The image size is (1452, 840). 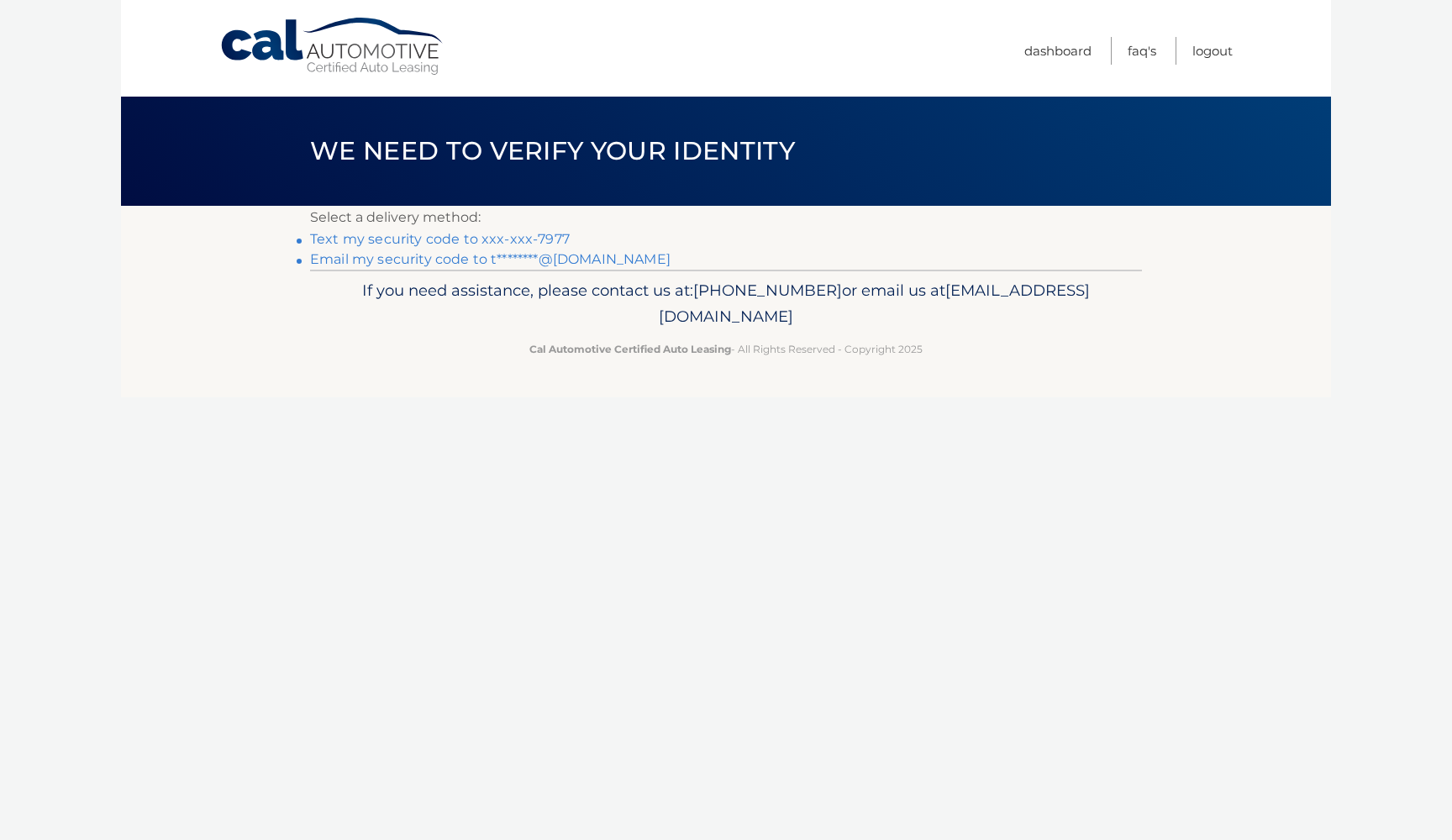 What do you see at coordinates (333, 46) in the screenshot?
I see `a: Cal Automotive` at bounding box center [333, 46].